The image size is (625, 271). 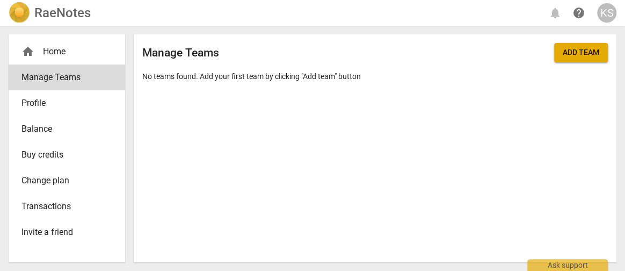 What do you see at coordinates (62, 232) in the screenshot?
I see `span: Invite a friend` at bounding box center [62, 232].